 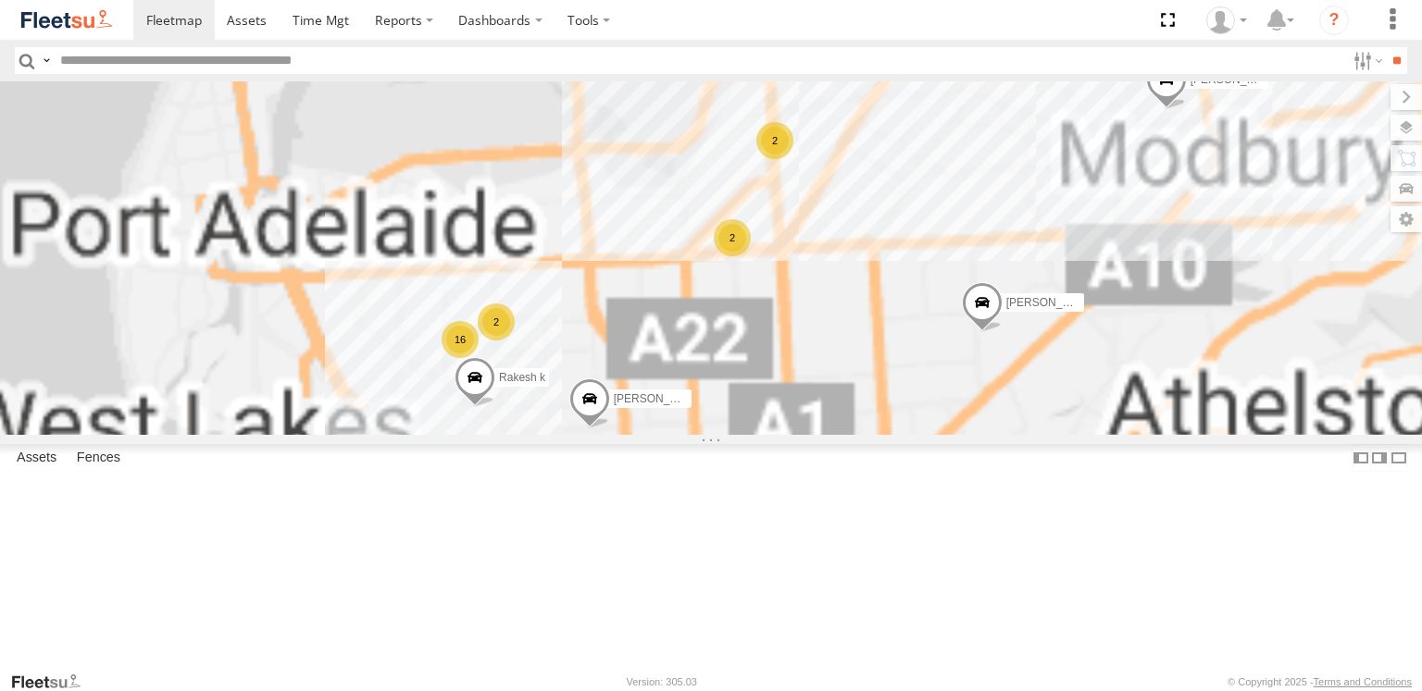 I want to click on a: Visit our Website, so click(x=53, y=682).